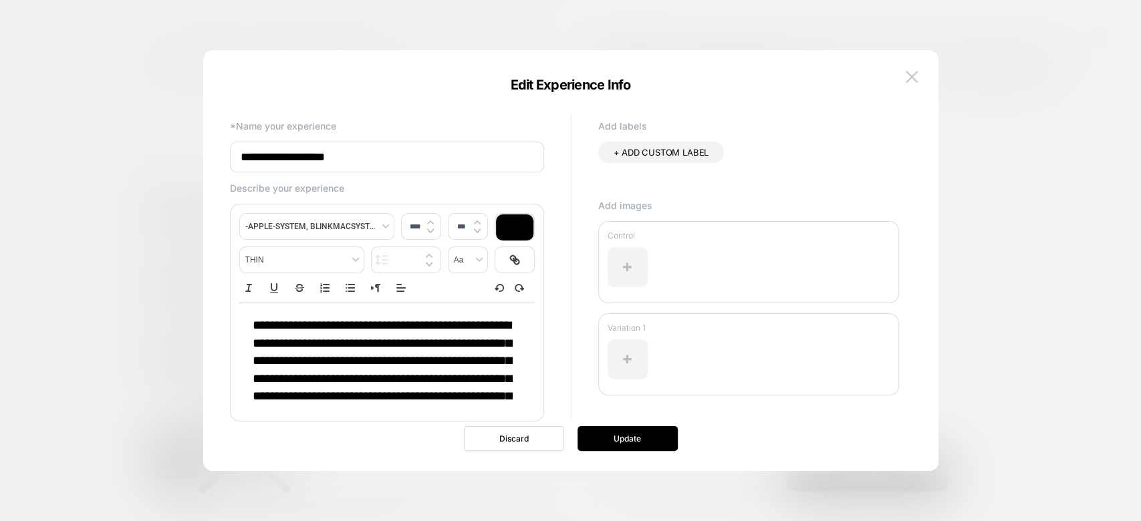 This screenshot has height=521, width=1141. What do you see at coordinates (661, 152) in the screenshot?
I see `span: + ADD CUSTOM LABEL` at bounding box center [661, 152].